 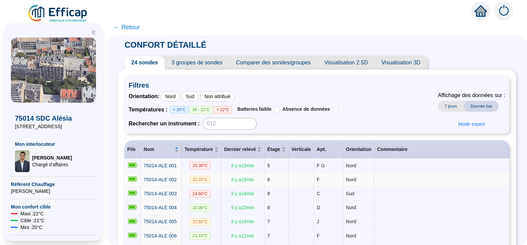 What do you see at coordinates (321, 165) in the screenshot?
I see `span: F G` at bounding box center [321, 165].